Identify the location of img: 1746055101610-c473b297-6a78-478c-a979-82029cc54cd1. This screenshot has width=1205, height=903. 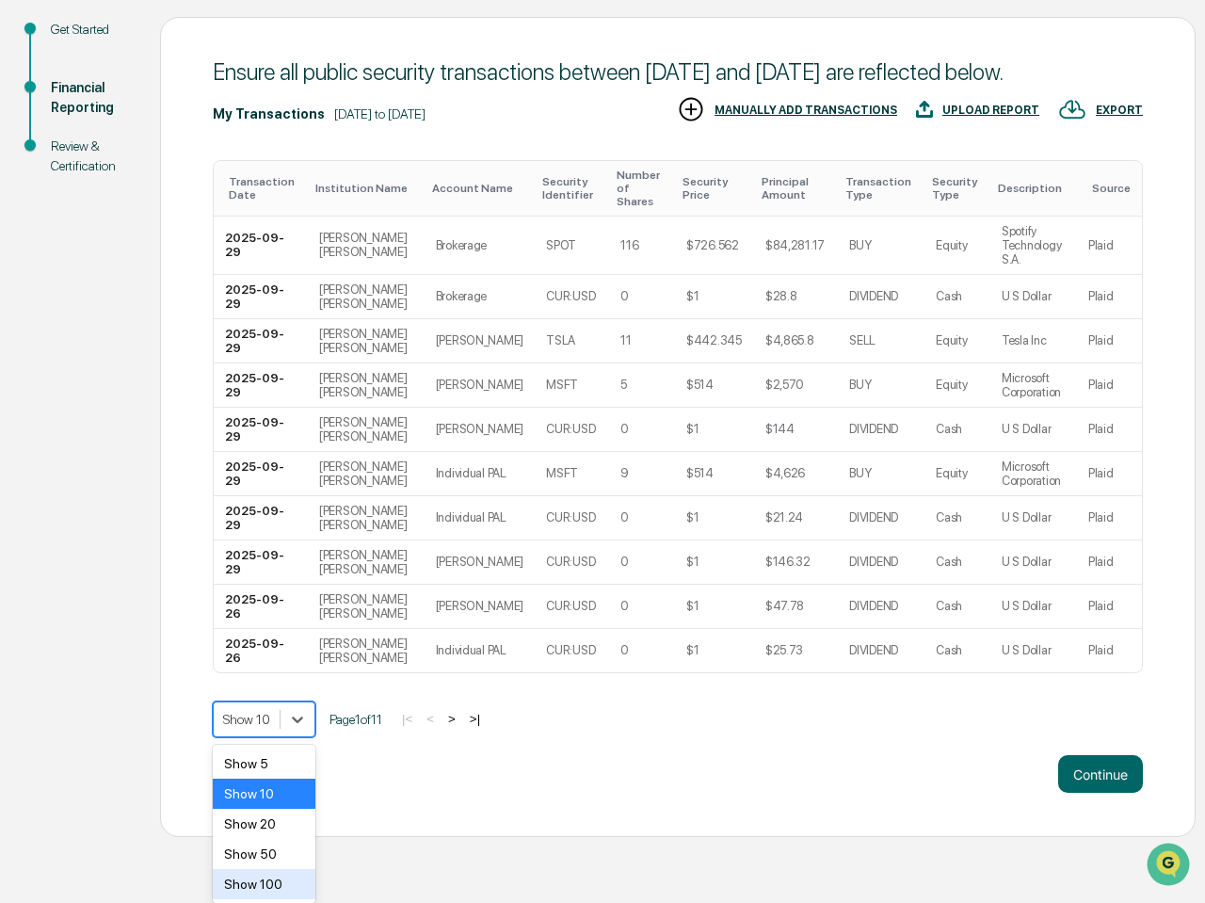
(36, 161).